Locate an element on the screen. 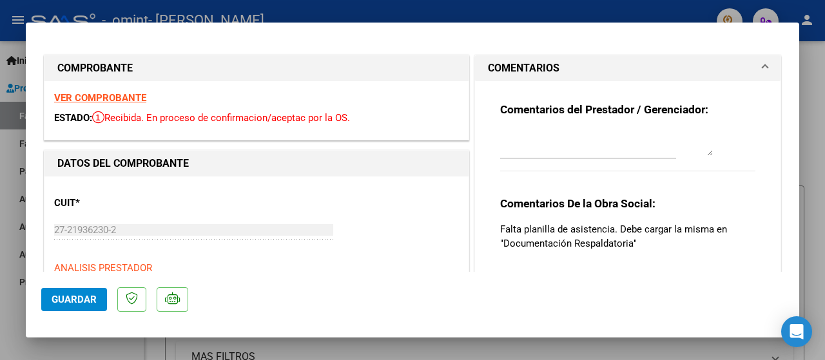  span: Guardar is located at coordinates (74, 300).